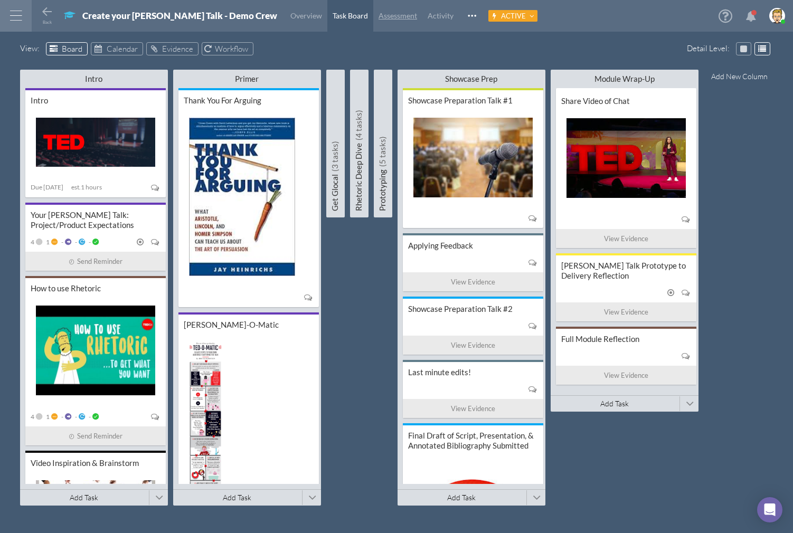  I want to click on div: Full Module Reflection, so click(626, 339).